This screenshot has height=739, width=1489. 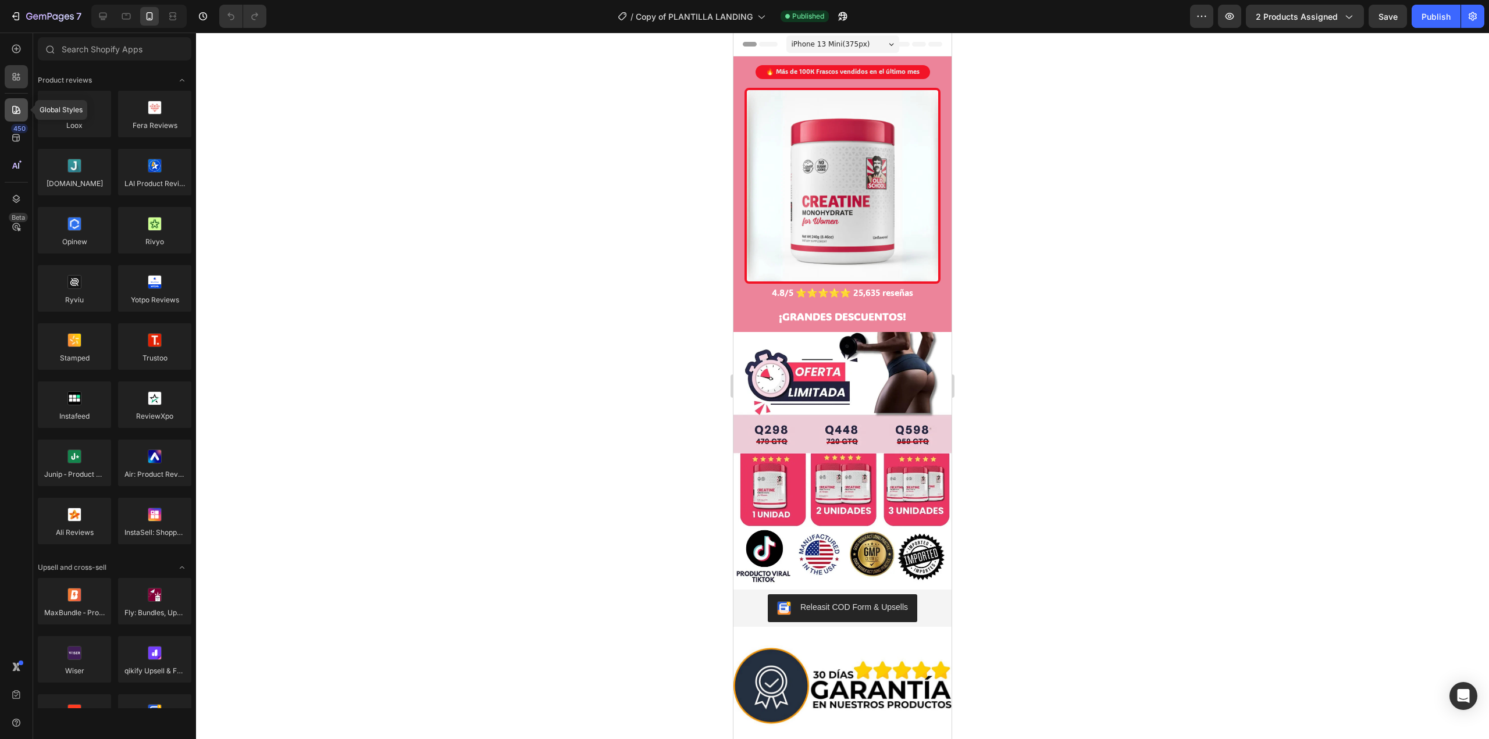 I want to click on span: Save, so click(x=1388, y=16).